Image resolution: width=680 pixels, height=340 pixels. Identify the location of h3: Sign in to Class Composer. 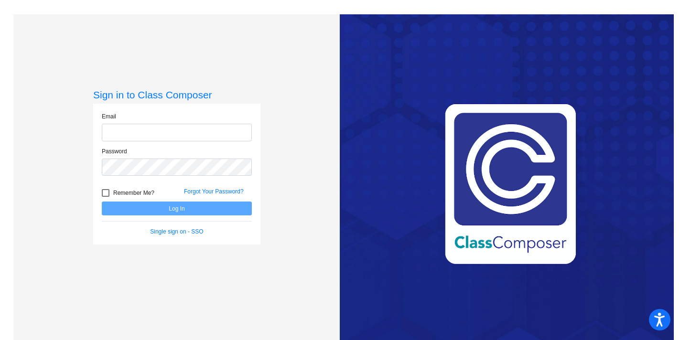
(177, 95).